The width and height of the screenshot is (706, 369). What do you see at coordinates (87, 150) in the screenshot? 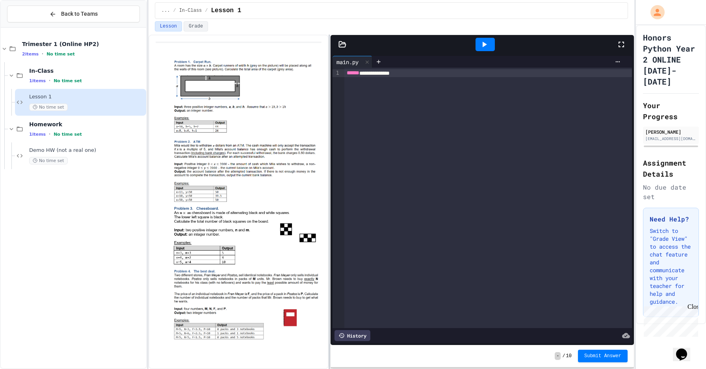
I see `span: Demo HW (not a real one)` at bounding box center [87, 150].